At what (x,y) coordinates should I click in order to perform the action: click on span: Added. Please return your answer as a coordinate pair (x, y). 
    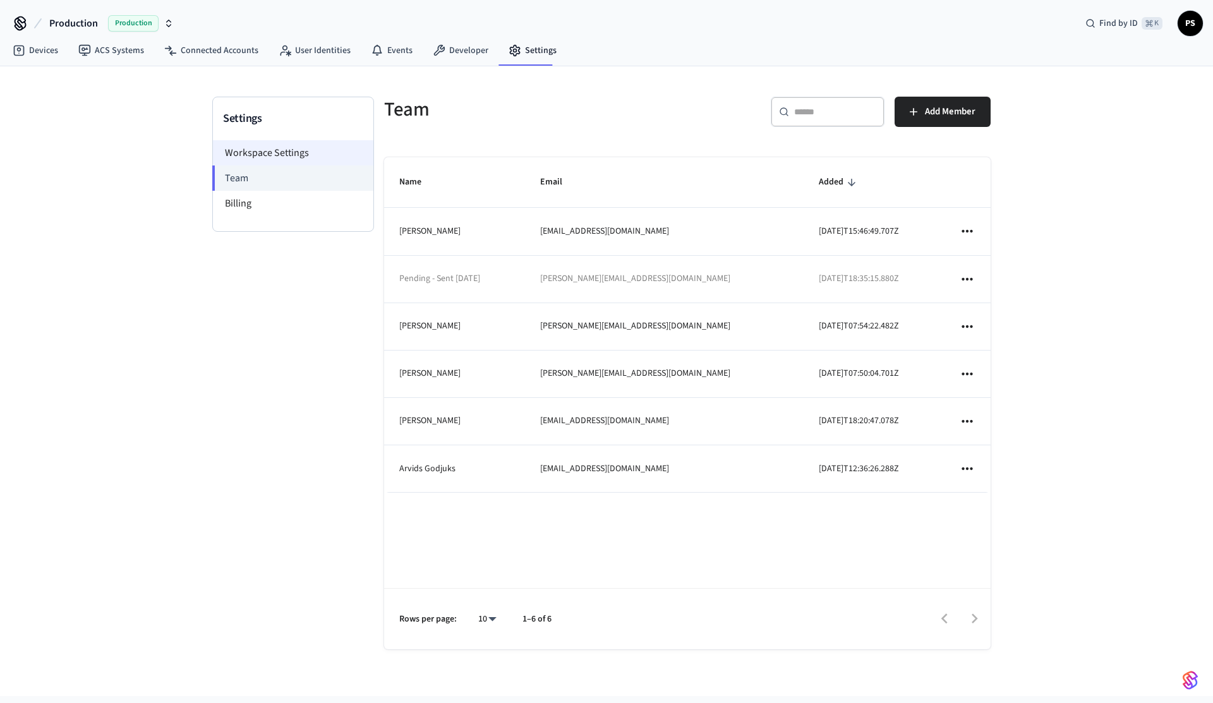
    Looking at the image, I should click on (839, 182).